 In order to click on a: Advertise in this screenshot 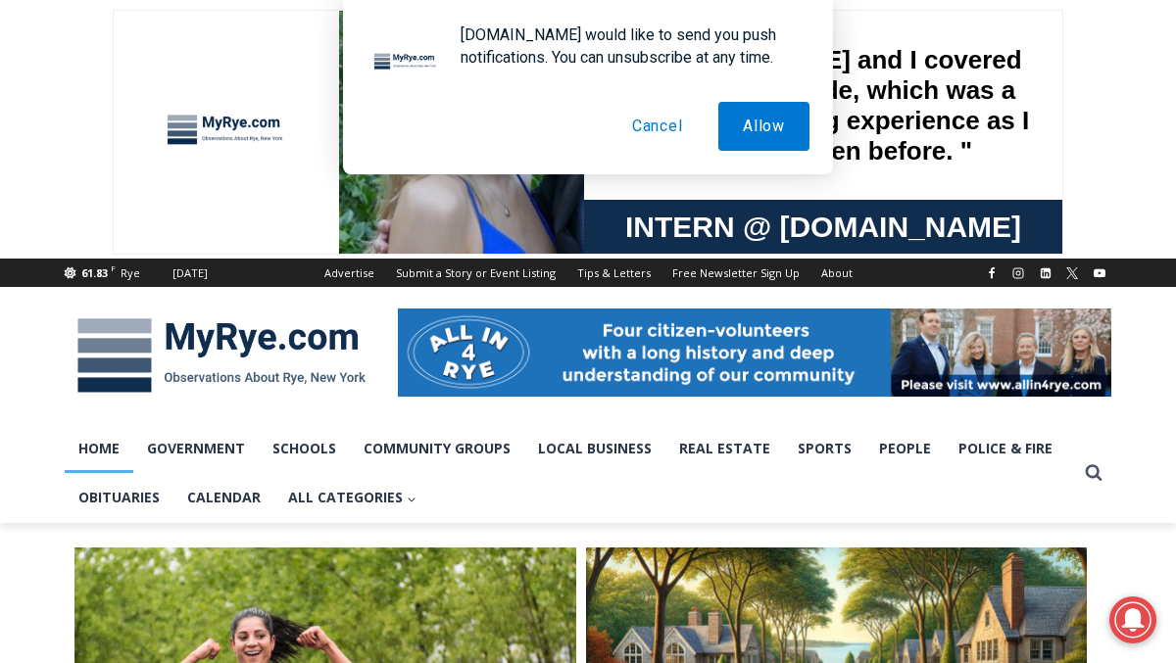, I will do `click(349, 272)`.